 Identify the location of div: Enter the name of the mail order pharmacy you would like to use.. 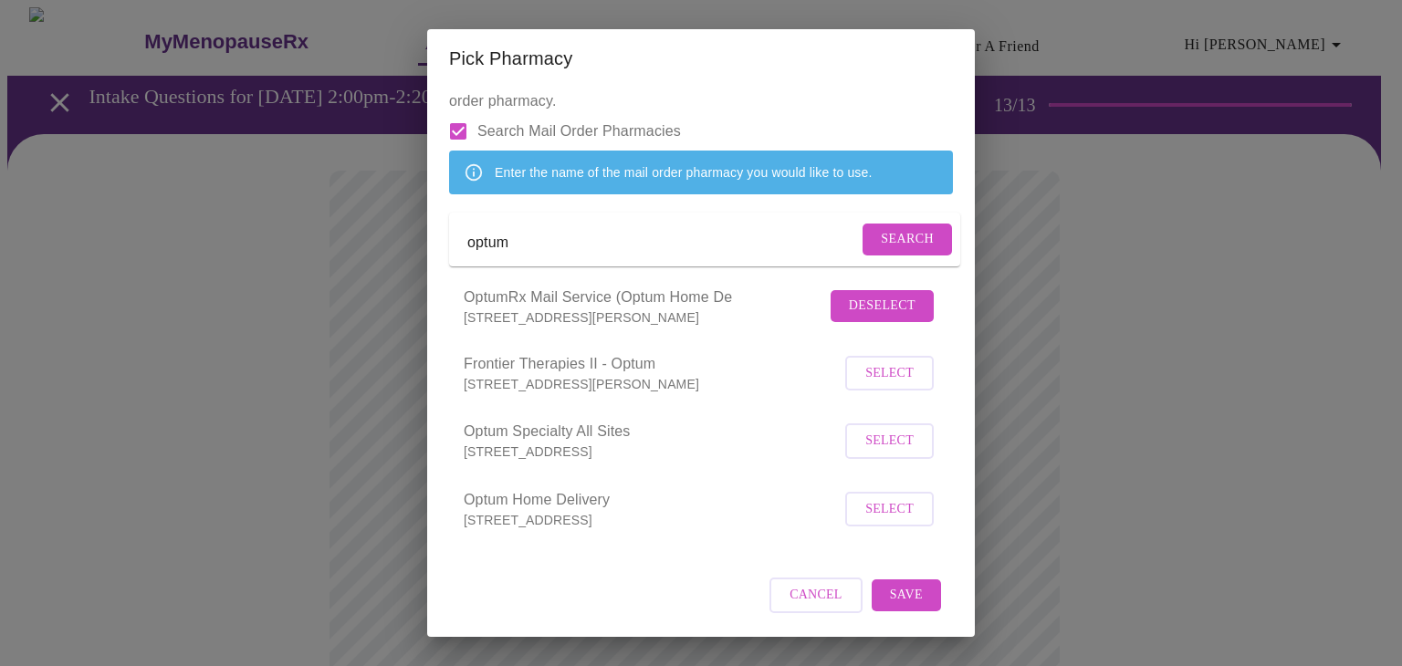
(683, 172).